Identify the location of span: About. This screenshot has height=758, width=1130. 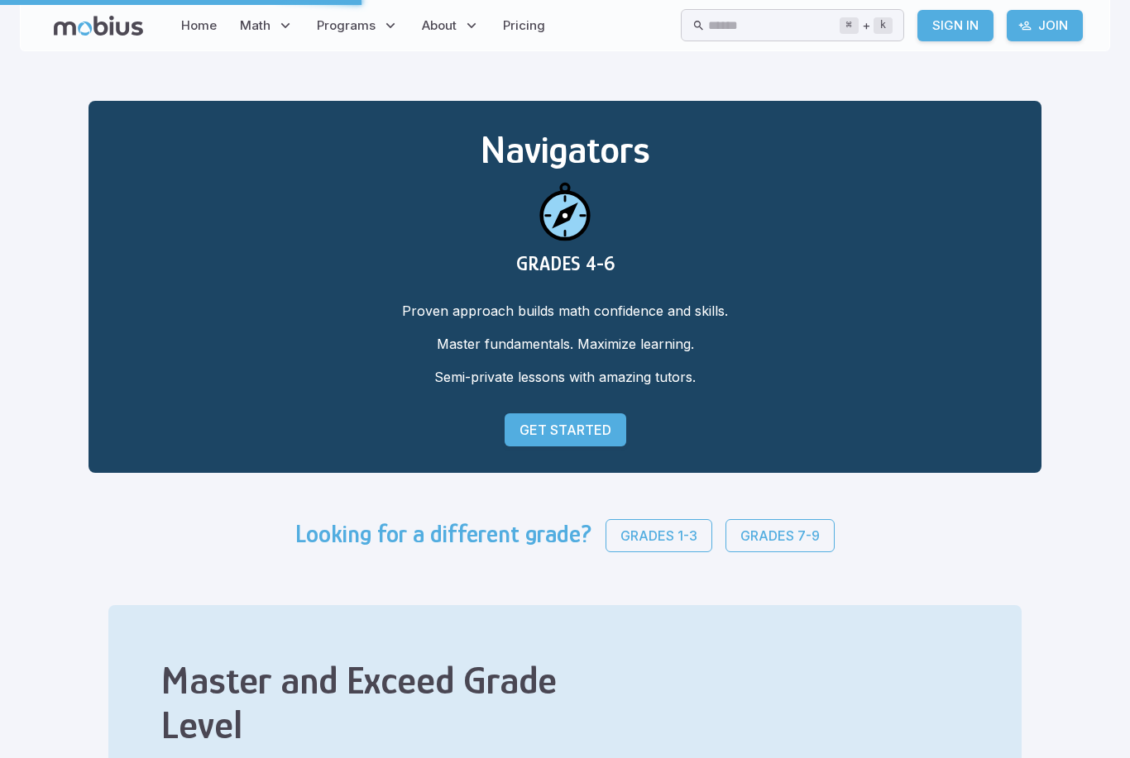
(439, 26).